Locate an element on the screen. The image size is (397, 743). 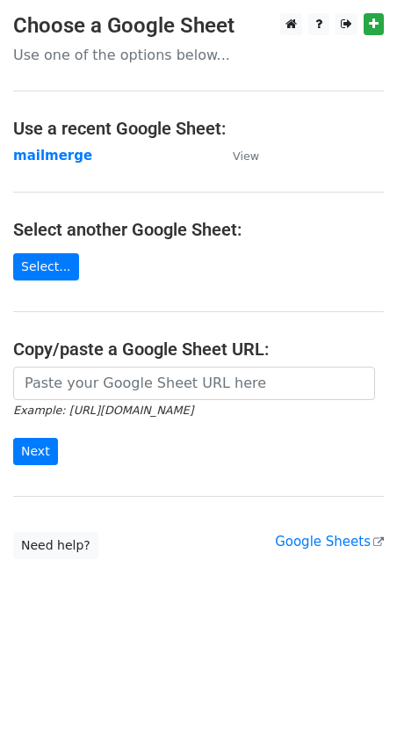
strong: mailmerge is located at coordinates (53, 156).